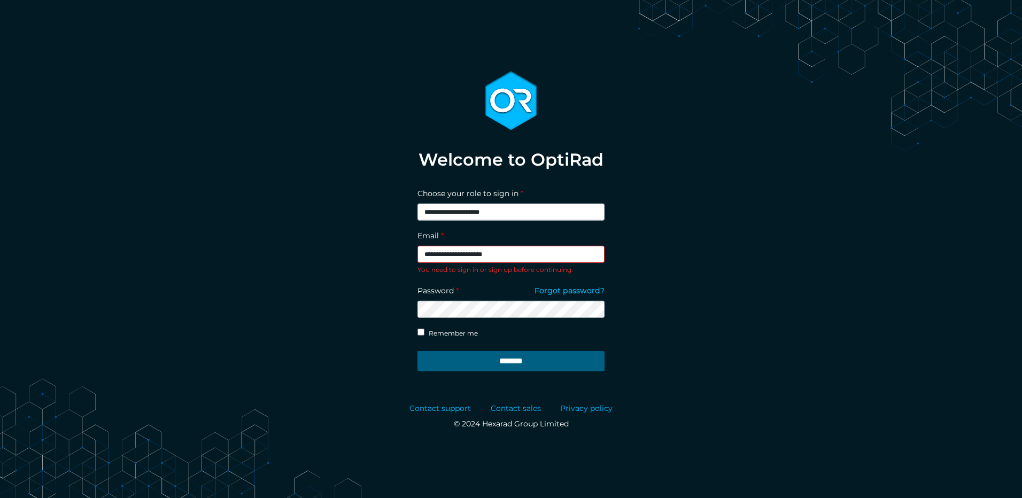  What do you see at coordinates (569, 293) in the screenshot?
I see `a: Forgot password?` at bounding box center [569, 293].